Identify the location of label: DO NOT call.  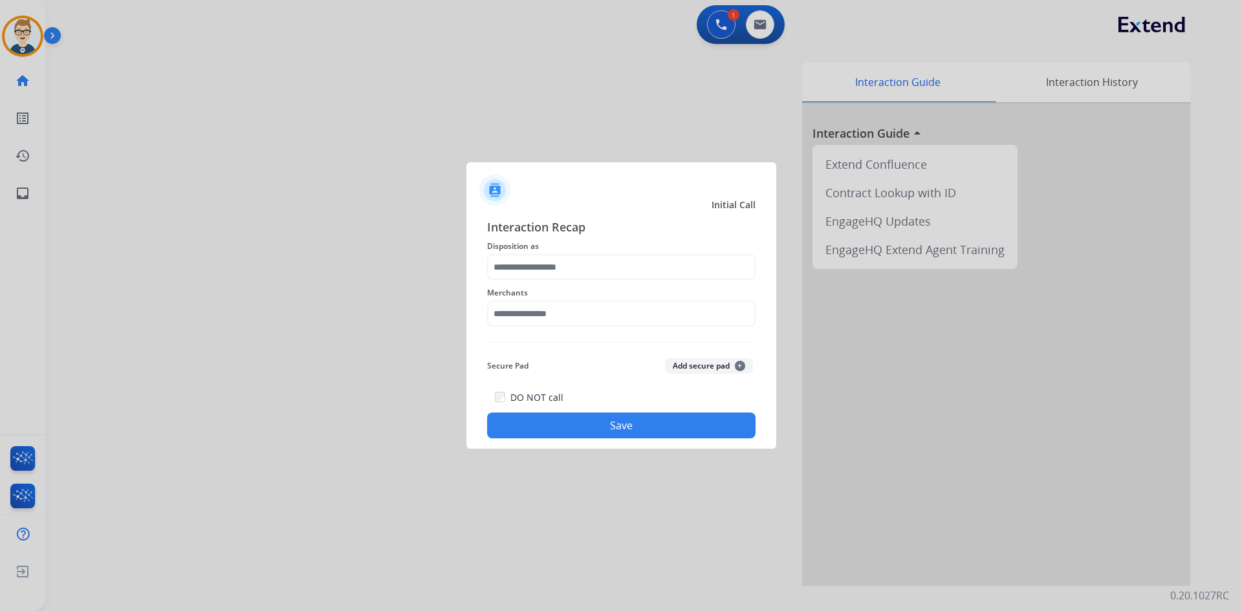
(537, 398).